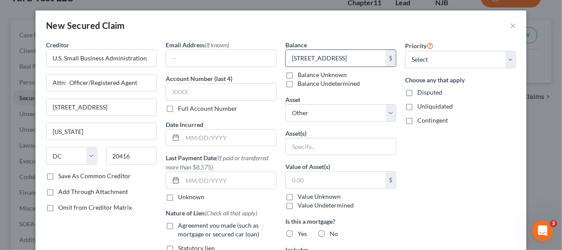  I want to click on input: Search creditor by name..., so click(101, 58).